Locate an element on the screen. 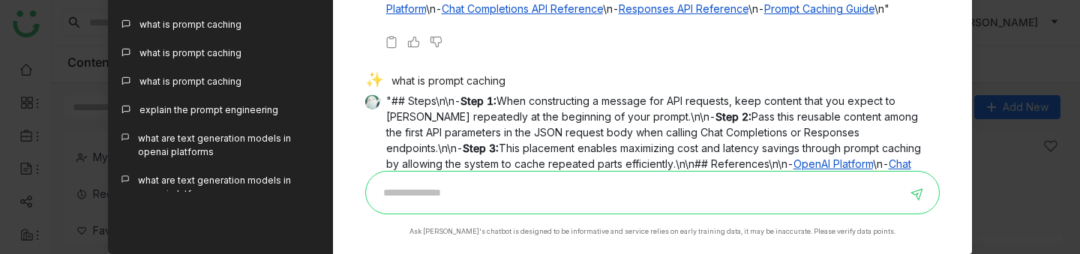  strong: Step 2: is located at coordinates (733, 116).